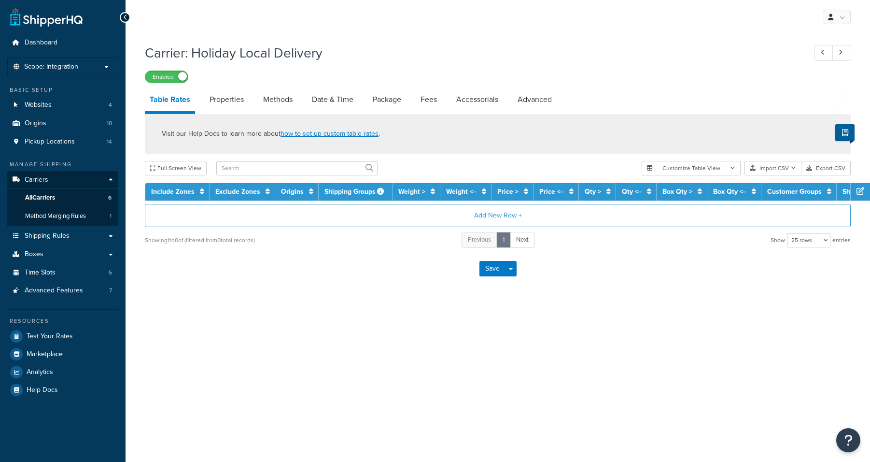  I want to click on a: Box Qty <=, so click(730, 191).